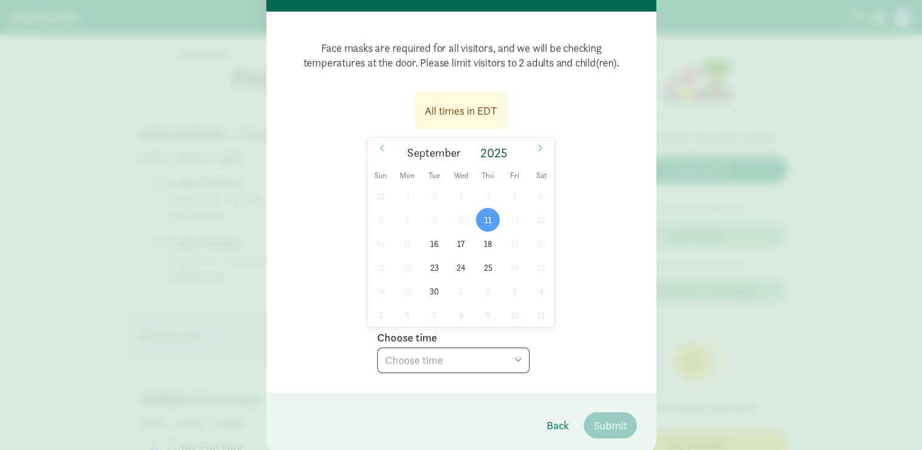  What do you see at coordinates (461, 267) in the screenshot?
I see `span: September 24, 2025` at bounding box center [461, 267].